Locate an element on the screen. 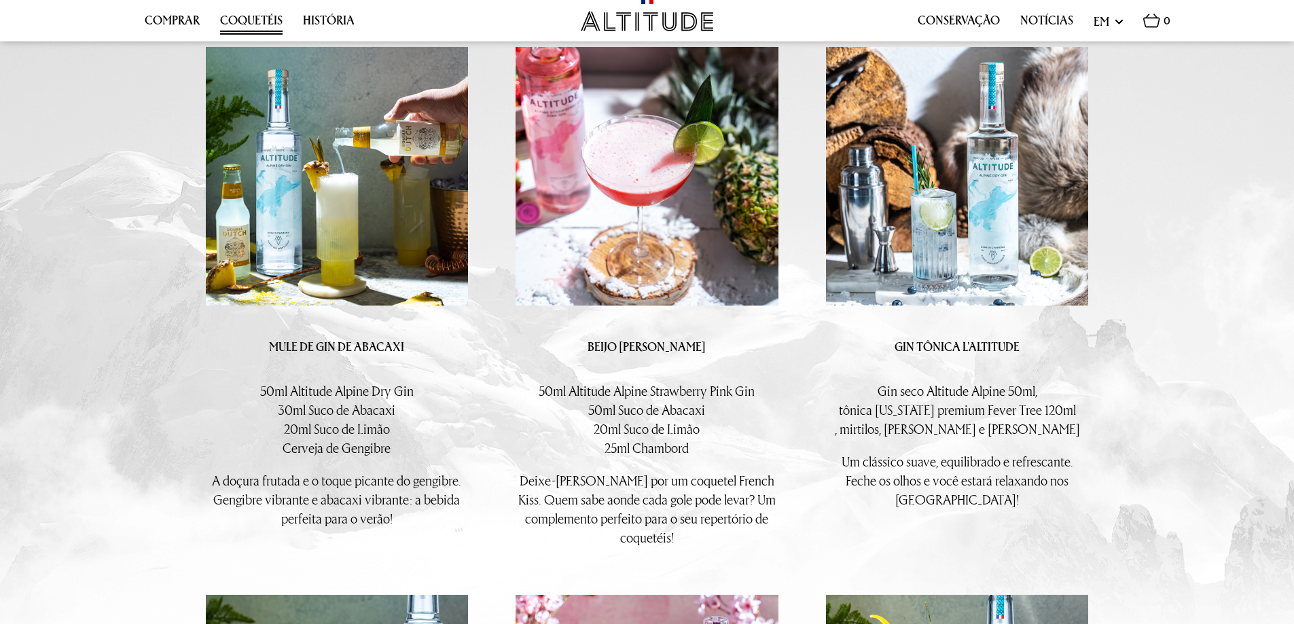 Image resolution: width=1294 pixels, height=624 pixels. font: Cerveja de Gengibre is located at coordinates (336, 448).